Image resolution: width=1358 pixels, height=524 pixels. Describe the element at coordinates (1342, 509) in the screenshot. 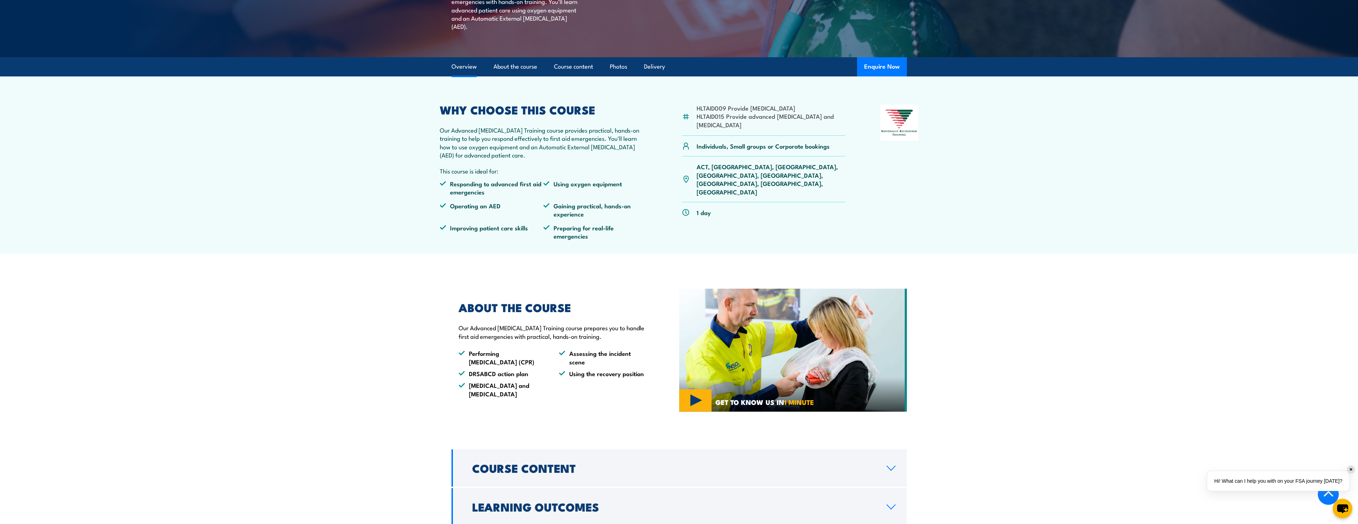

I see `button: chat-button` at that location.